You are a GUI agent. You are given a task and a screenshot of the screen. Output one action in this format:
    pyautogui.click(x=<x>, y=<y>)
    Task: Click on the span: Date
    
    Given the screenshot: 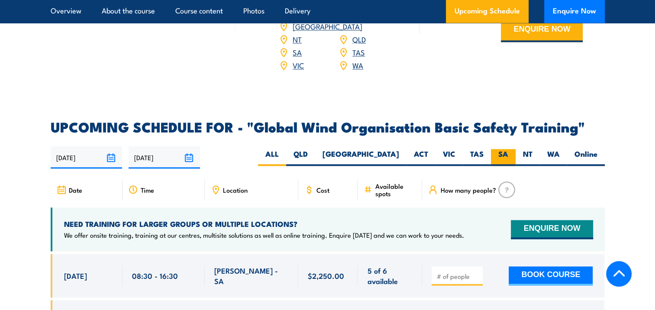 What is the action you would take?
    pyautogui.click(x=75, y=190)
    